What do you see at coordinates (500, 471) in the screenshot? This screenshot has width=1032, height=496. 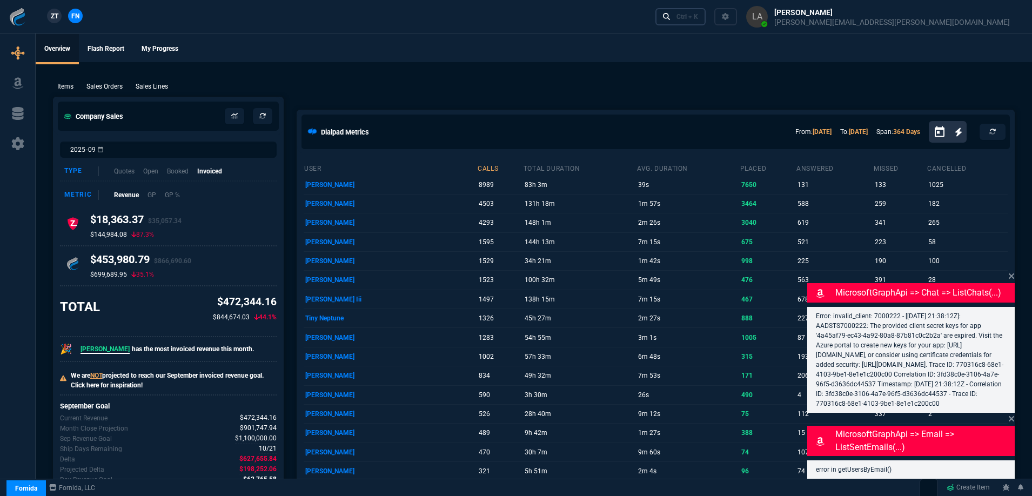 I see `p: 321` at bounding box center [500, 471].